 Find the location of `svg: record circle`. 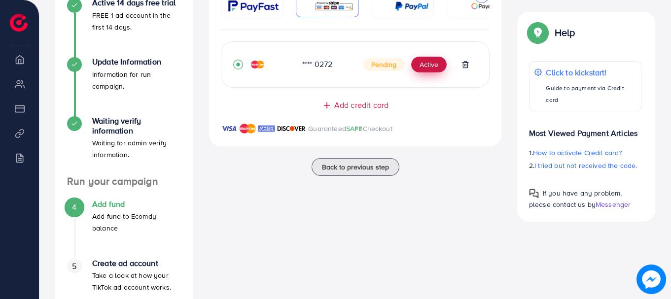

svg: record circle is located at coordinates (238, 65).